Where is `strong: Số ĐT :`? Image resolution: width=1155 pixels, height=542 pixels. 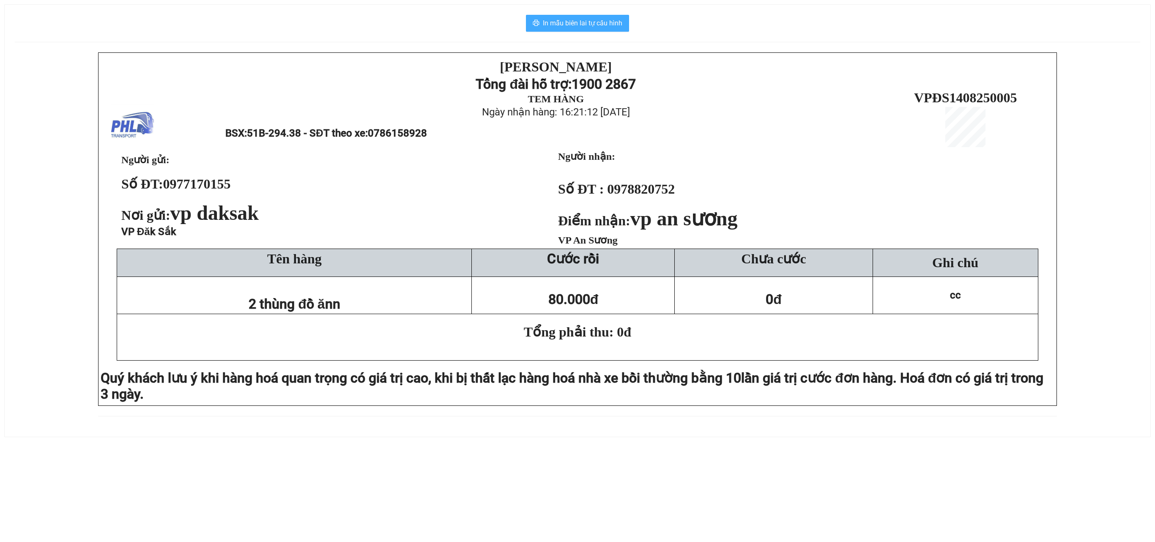 strong: Số ĐT : is located at coordinates (581, 189).